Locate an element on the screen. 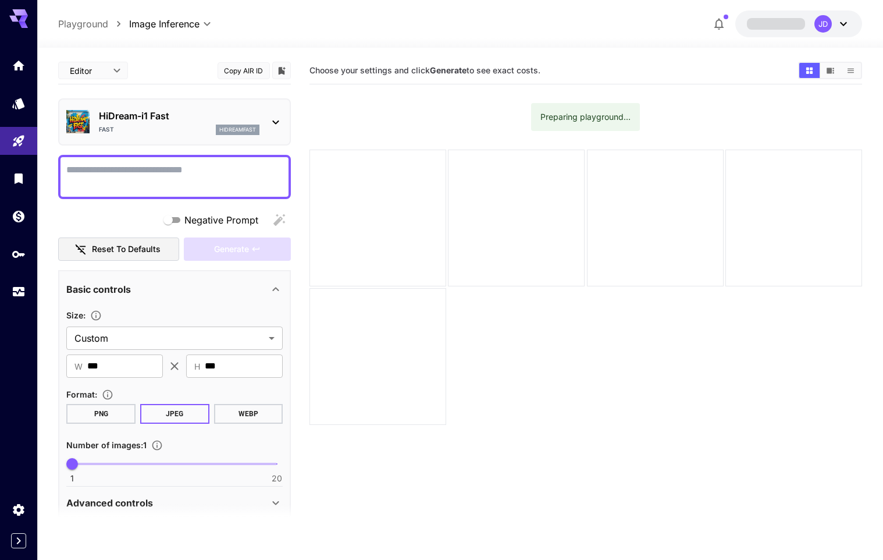  button: Show images in list view is located at coordinates (850, 70).